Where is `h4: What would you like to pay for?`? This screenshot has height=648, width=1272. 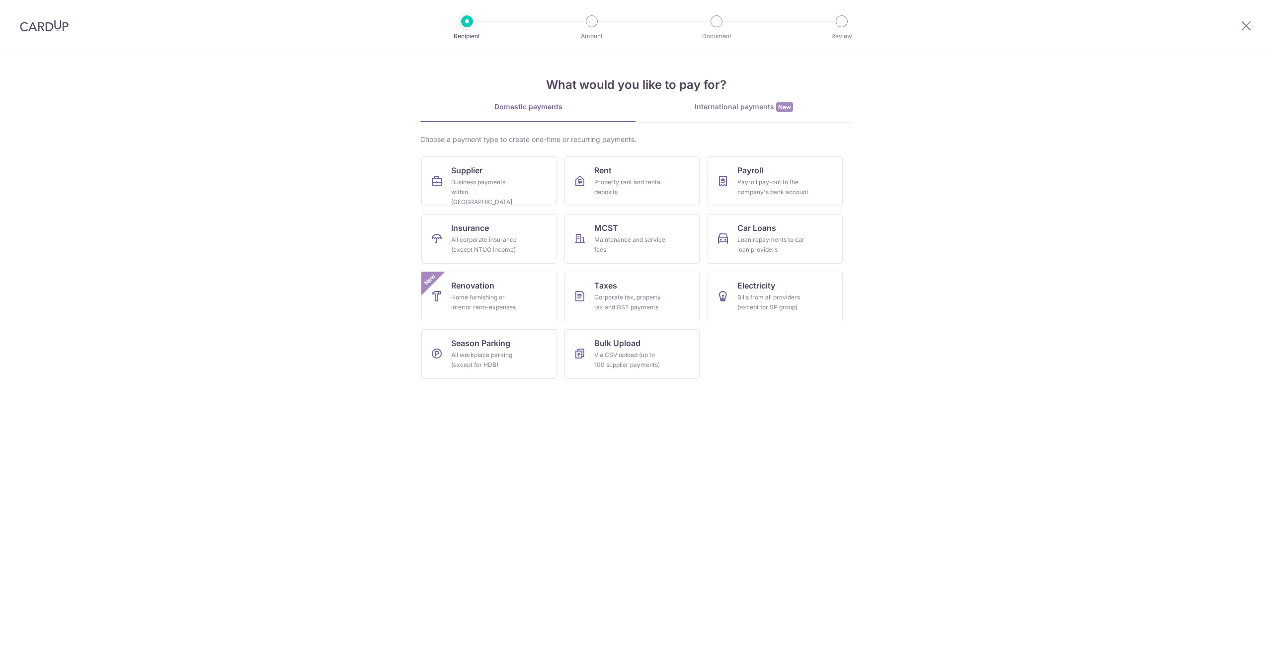 h4: What would you like to pay for? is located at coordinates (636, 85).